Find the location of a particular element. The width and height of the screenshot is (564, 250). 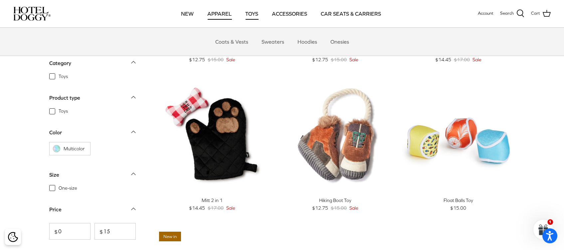

span: Cart is located at coordinates (536, 13).